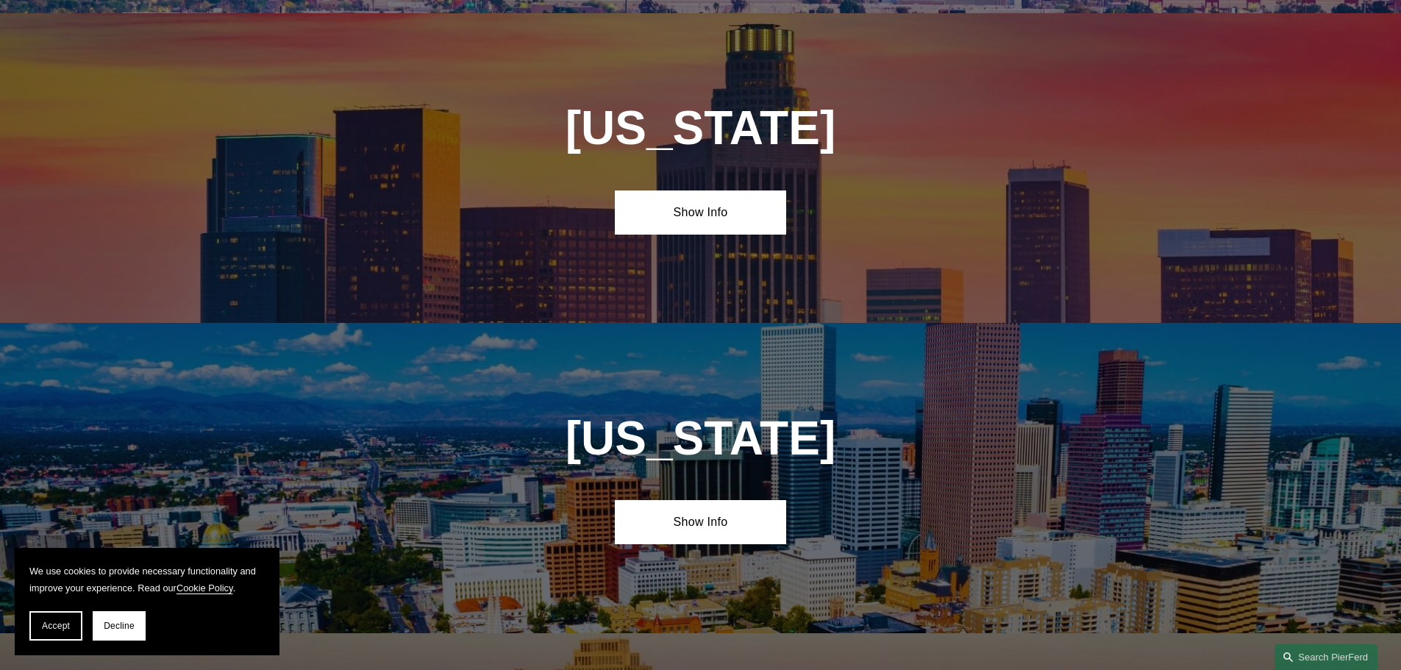 This screenshot has width=1401, height=670. What do you see at coordinates (147, 601) in the screenshot?
I see `section: Cookie banner` at bounding box center [147, 601].